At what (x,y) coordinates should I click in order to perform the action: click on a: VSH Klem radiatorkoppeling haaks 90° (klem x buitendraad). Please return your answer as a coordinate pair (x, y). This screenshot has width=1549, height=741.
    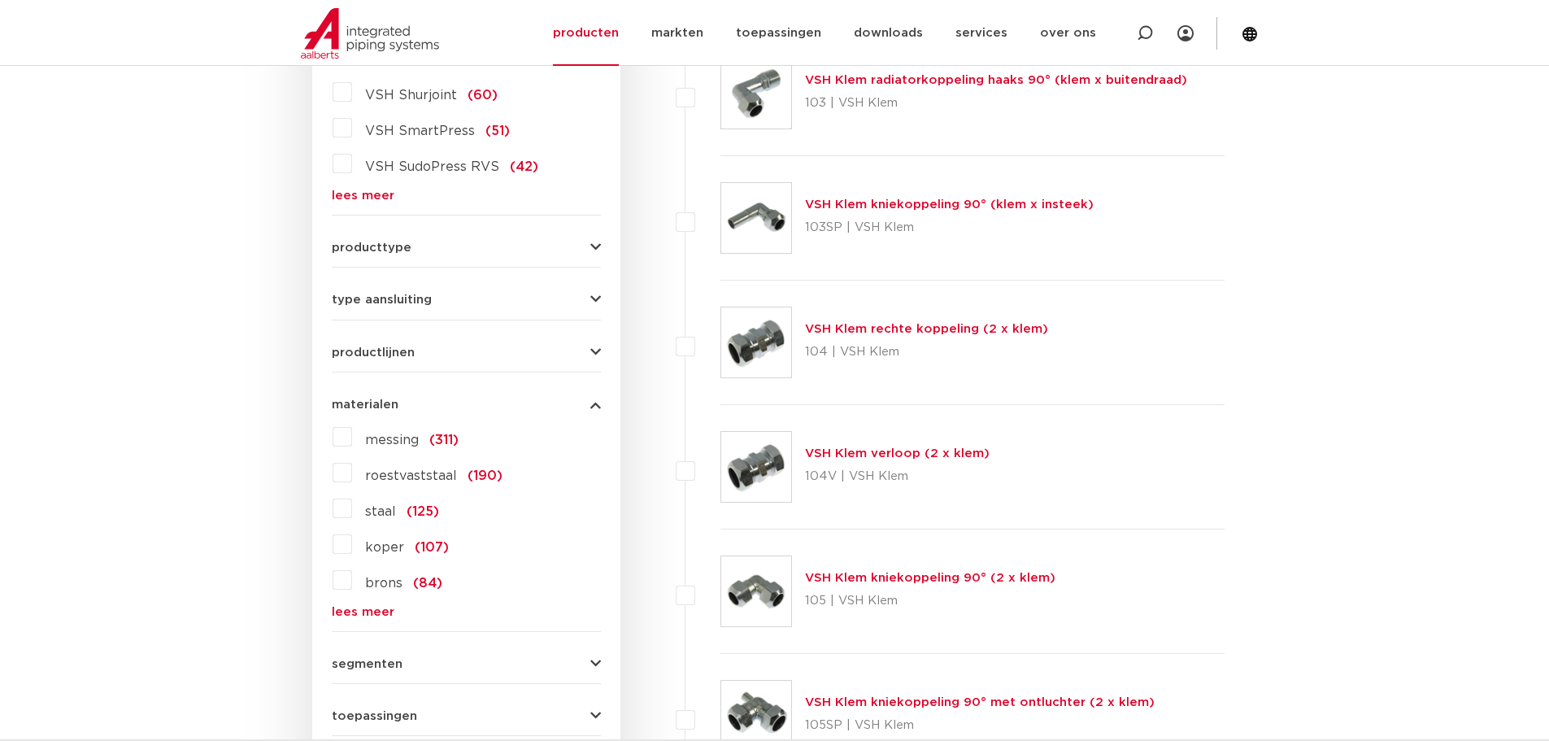
    Looking at the image, I should click on (996, 80).